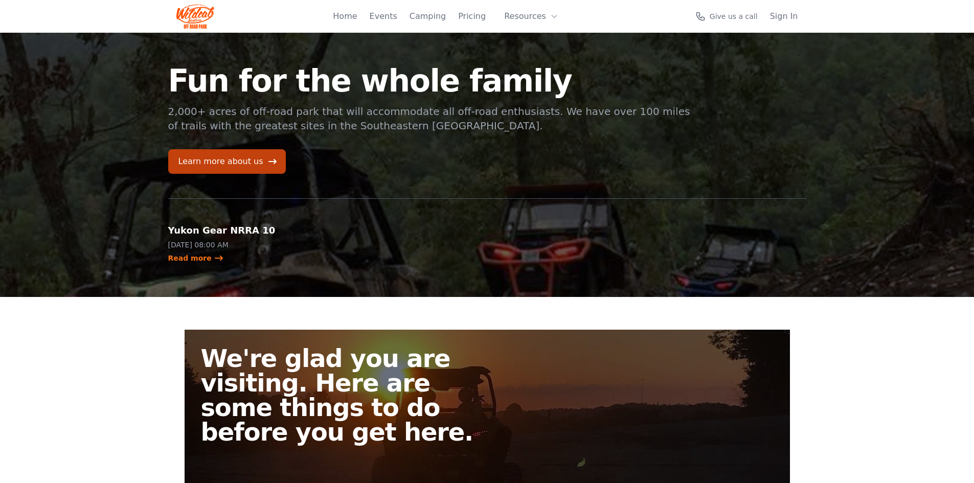 This screenshot has width=974, height=483. I want to click on h2: We're glad you are visiting. Here are some things to do before you get here., so click(348, 395).